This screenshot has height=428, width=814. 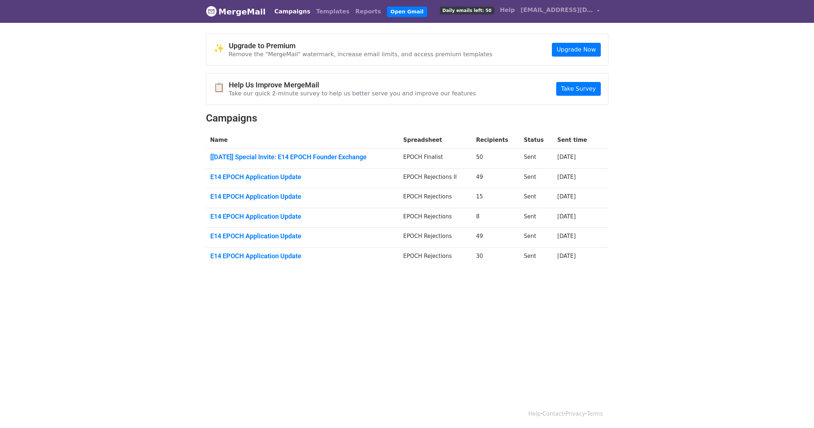 What do you see at coordinates (467, 10) in the screenshot?
I see `a: Daily emails left: 50` at bounding box center [467, 10].